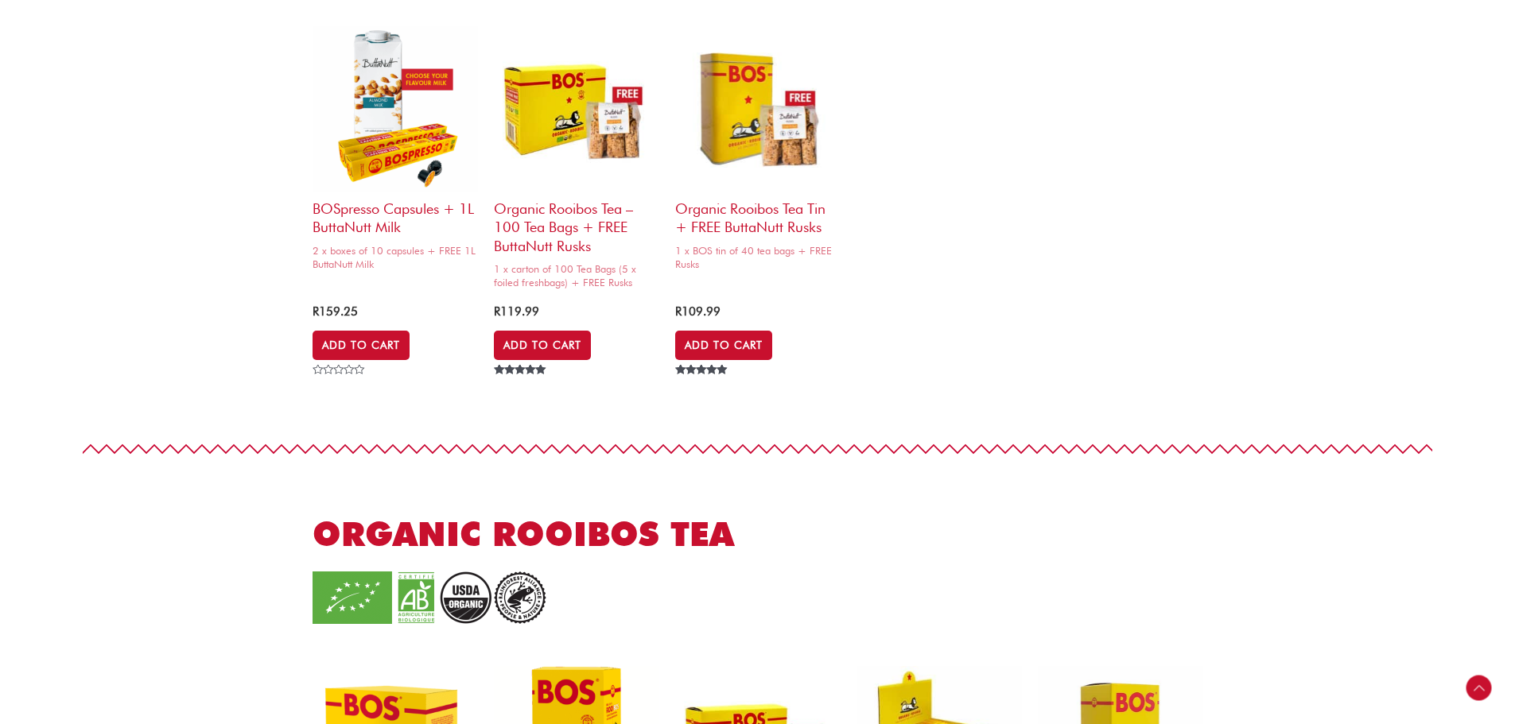  Describe the element at coordinates (395, 214) in the screenshot. I see `h2: BOSpresso capsules + 1L ButtaNutt Milk` at that location.